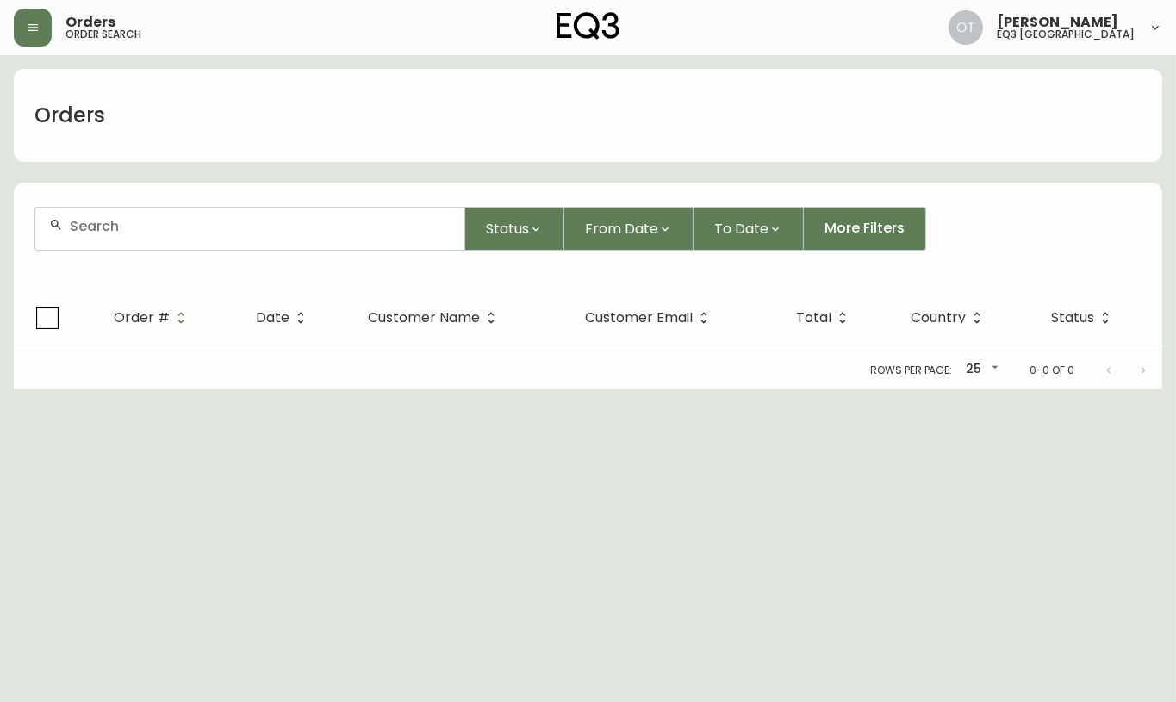 The width and height of the screenshot is (1176, 702). What do you see at coordinates (749, 228) in the screenshot?
I see `button: To Date` at bounding box center [749, 228].